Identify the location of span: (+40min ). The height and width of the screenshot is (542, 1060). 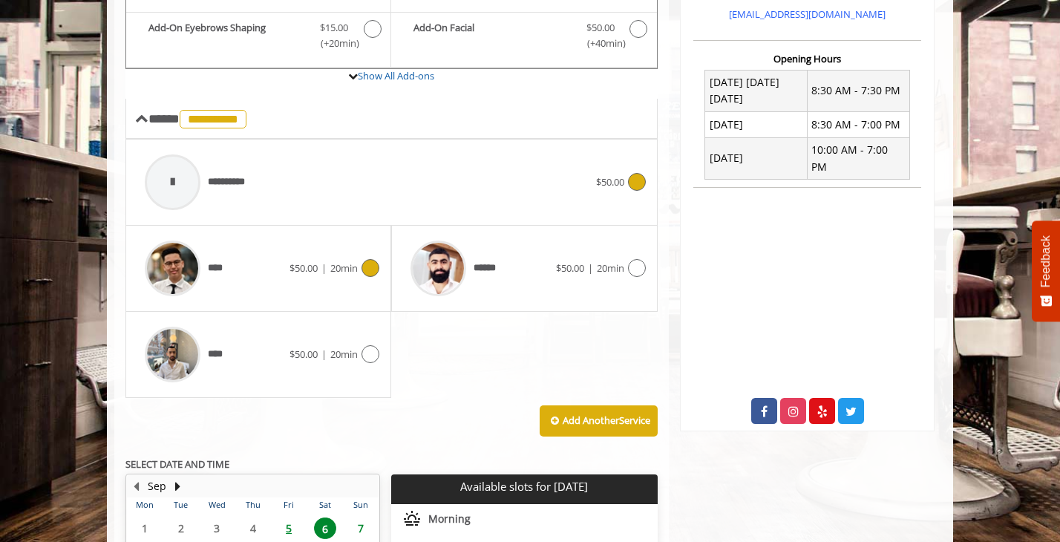
(600, 43).